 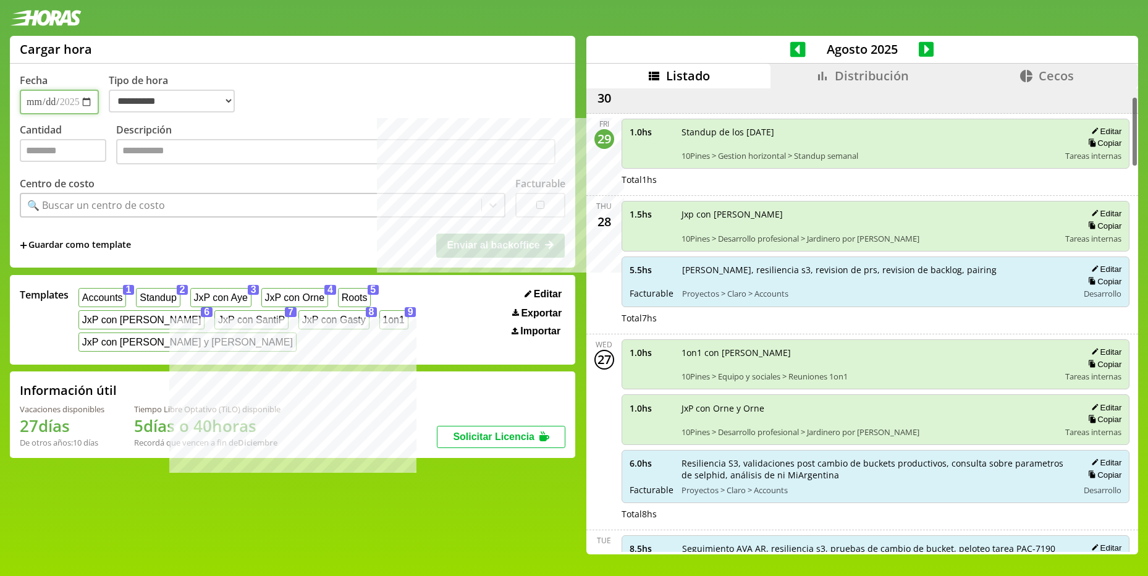 I want to click on span: 10Pines > Equipo y sociales > Reuniones 1on1, so click(x=870, y=376).